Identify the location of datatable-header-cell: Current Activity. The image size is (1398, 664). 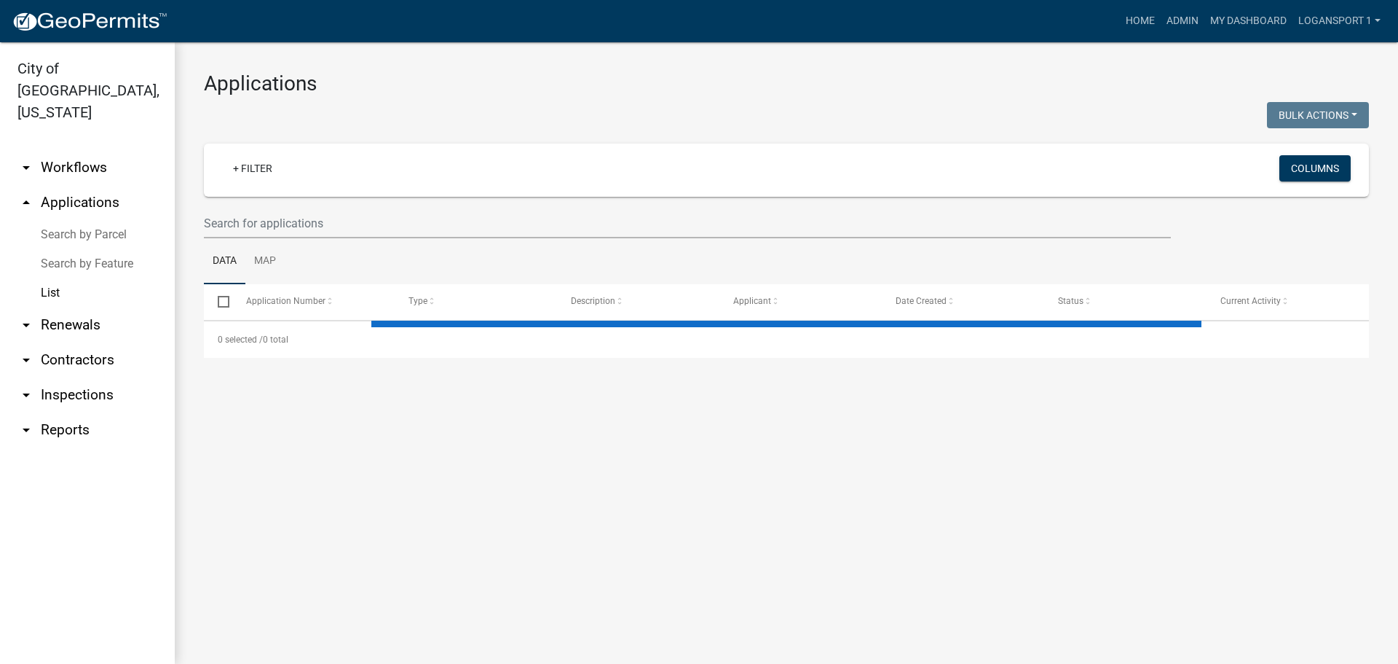
(1288, 302).